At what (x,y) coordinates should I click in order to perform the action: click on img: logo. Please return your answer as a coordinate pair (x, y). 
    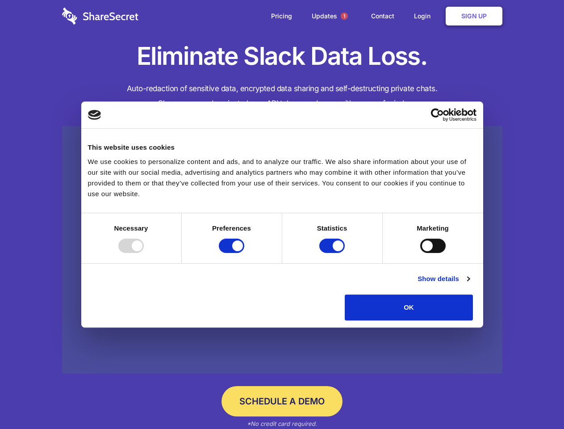
    Looking at the image, I should click on (95, 115).